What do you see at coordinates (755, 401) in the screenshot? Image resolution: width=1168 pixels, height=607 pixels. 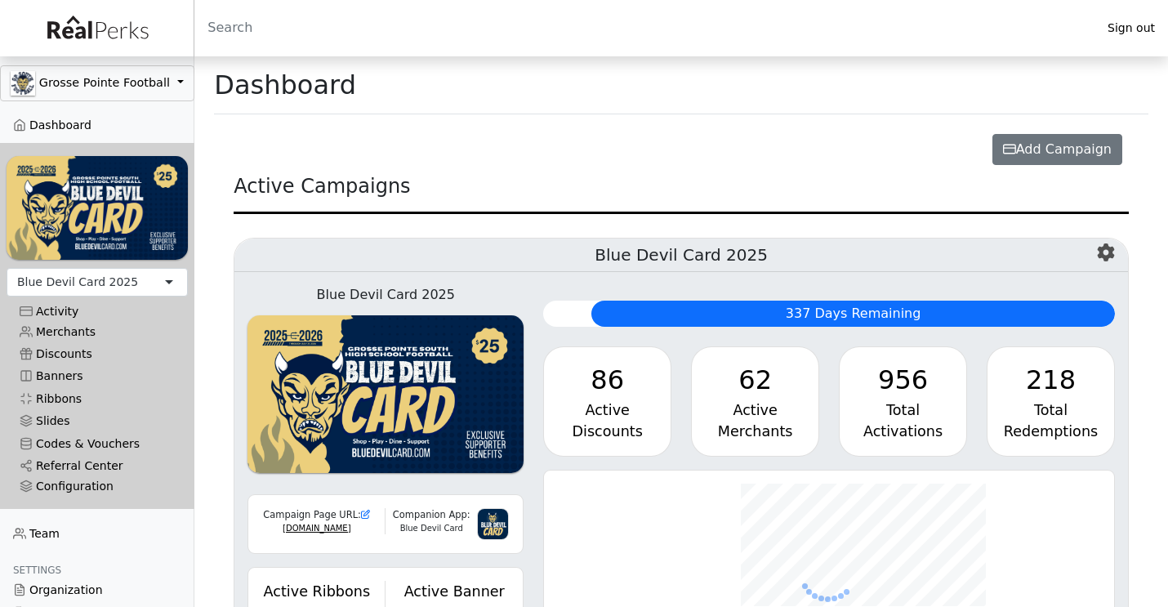 I see `a: 62 Active Merchants` at bounding box center [755, 401].